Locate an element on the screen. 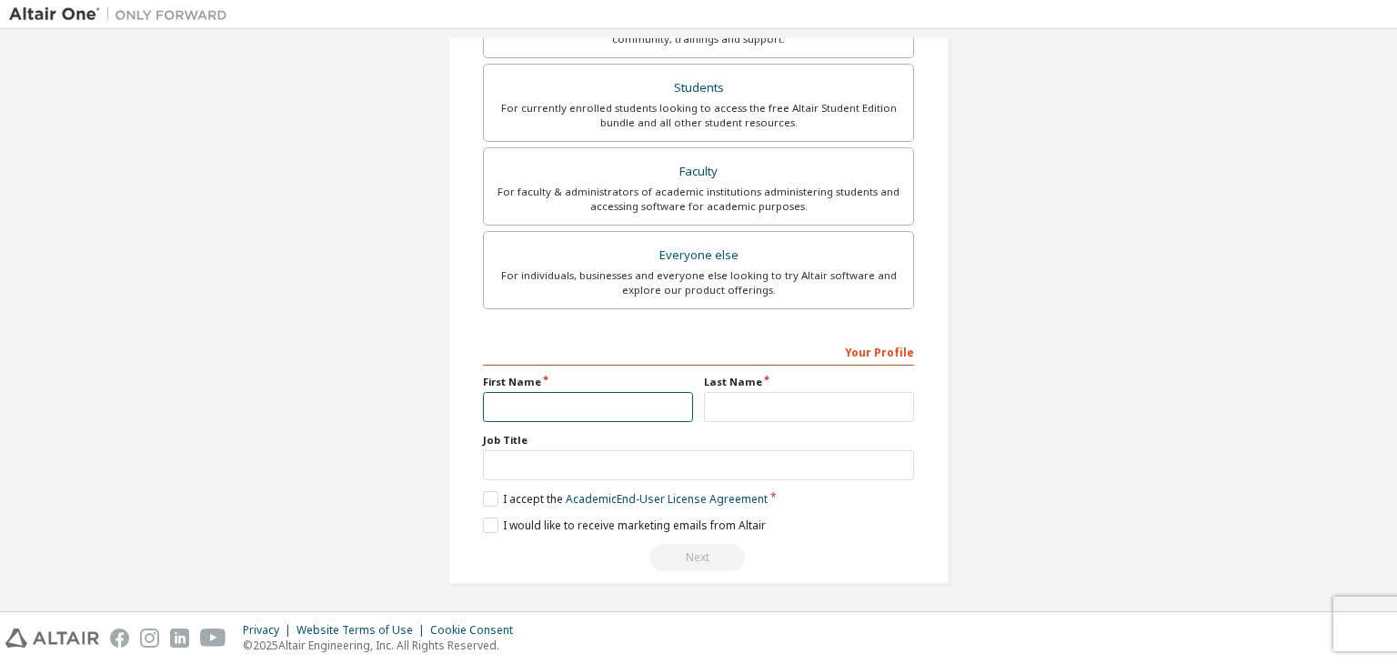  img: altair_logo.svg is located at coordinates (52, 637).